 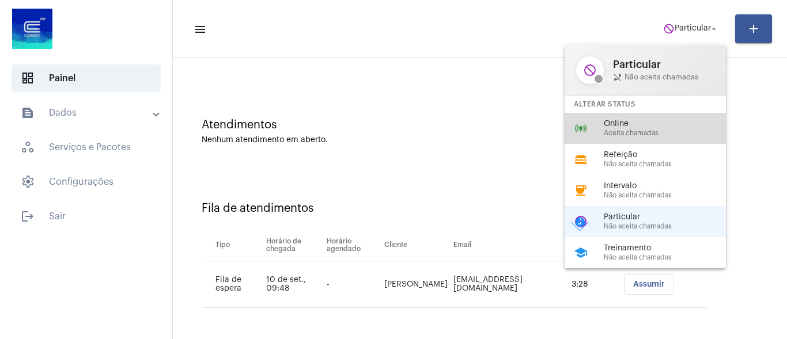 I want to click on span: Treinamento, so click(x=669, y=248).